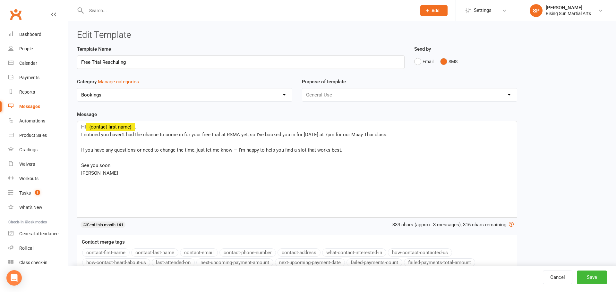 The width and height of the screenshot is (616, 292). I want to click on div: Sent this month:, so click(103, 225).